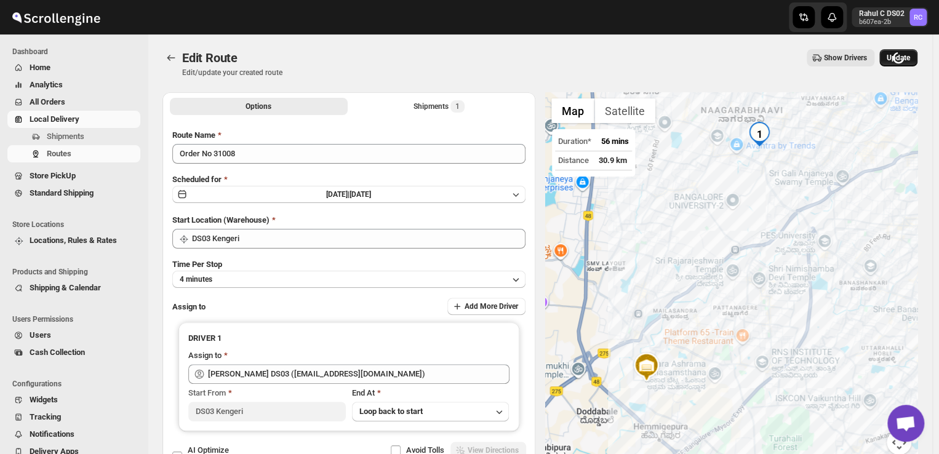 Image resolution: width=939 pixels, height=454 pixels. I want to click on span: Widgets, so click(44, 400).